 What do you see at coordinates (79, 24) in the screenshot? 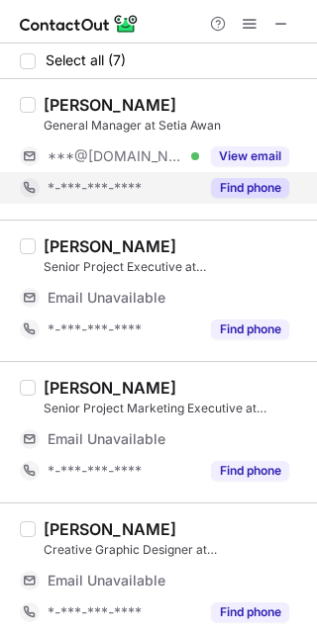
I see `img: ContactOut v5.3.10` at bounding box center [79, 24].